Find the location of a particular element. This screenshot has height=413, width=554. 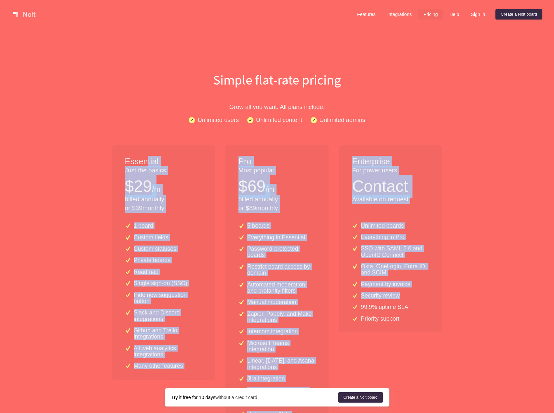

a: Pricing is located at coordinates (431, 14).